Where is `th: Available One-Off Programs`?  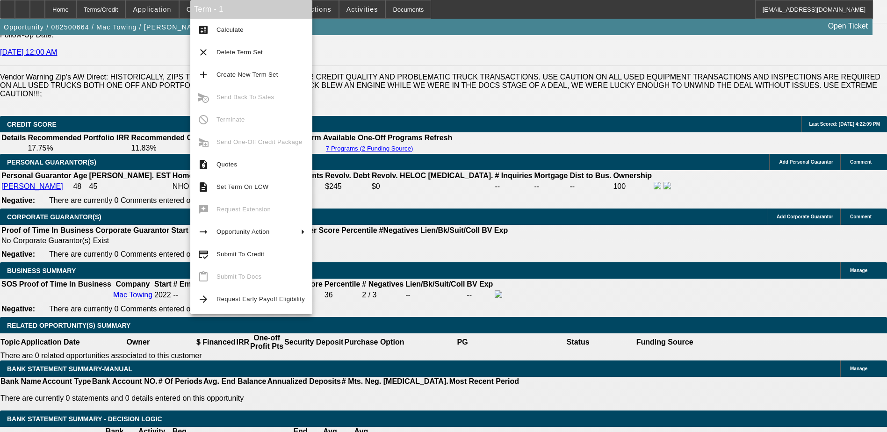 th: Available One-Off Programs is located at coordinates (373, 138).